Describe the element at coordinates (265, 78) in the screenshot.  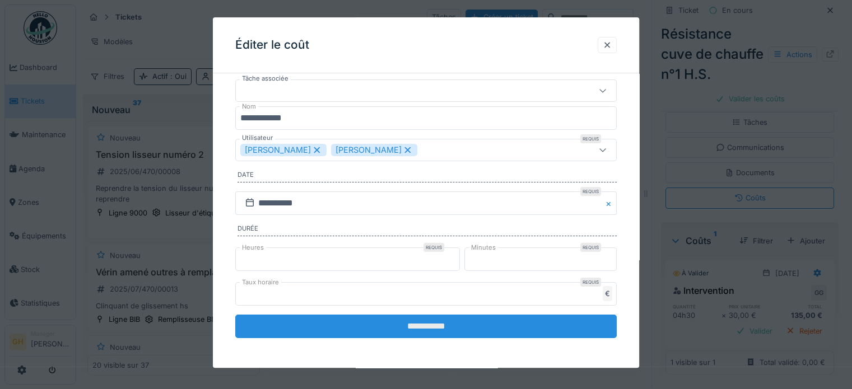
I see `label: Tâche associée` at that location.